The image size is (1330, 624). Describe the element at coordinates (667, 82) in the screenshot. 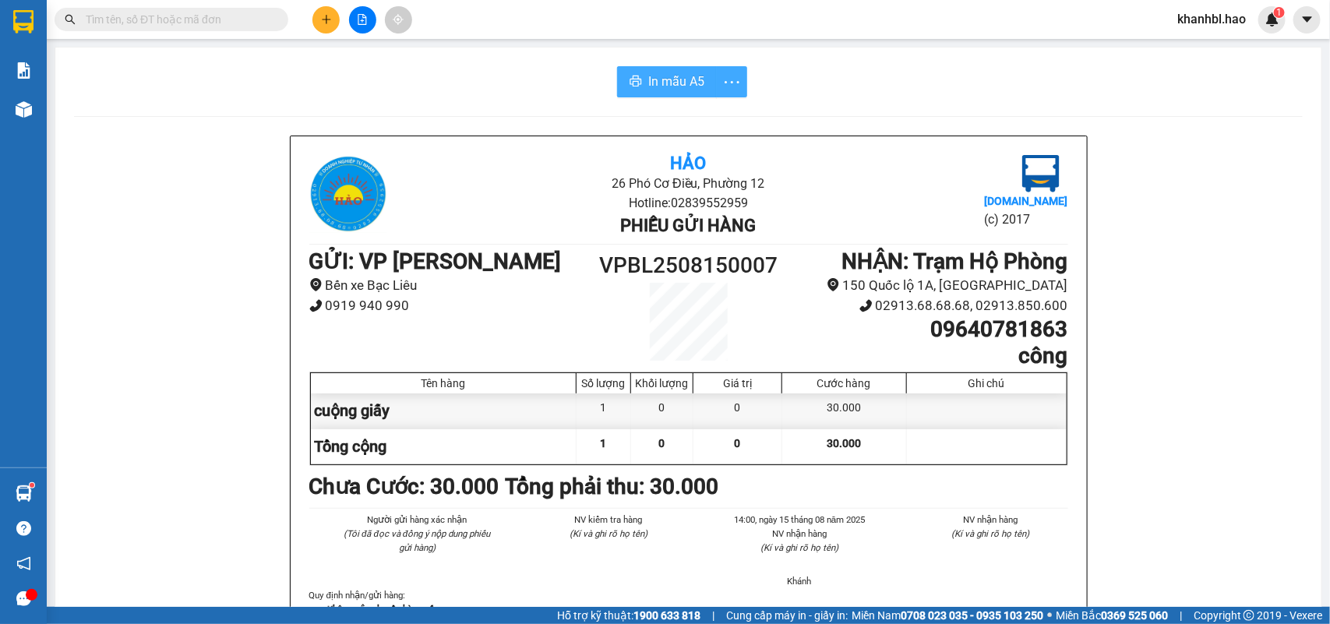

I see `button: printerIn mẫu A5` at that location.